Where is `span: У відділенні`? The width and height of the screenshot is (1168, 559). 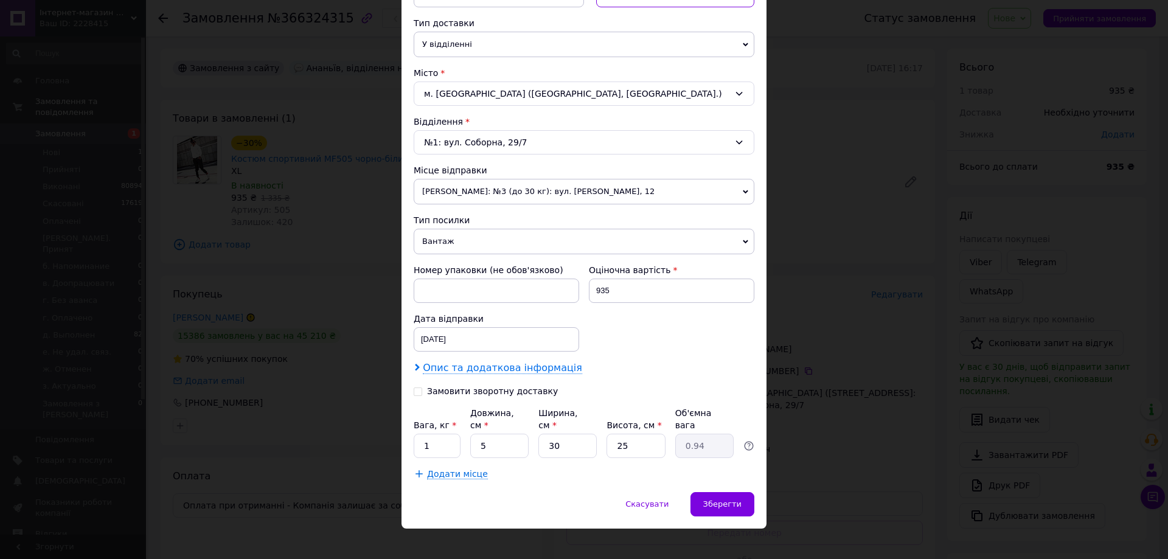 span: У відділенні is located at coordinates (584, 44).